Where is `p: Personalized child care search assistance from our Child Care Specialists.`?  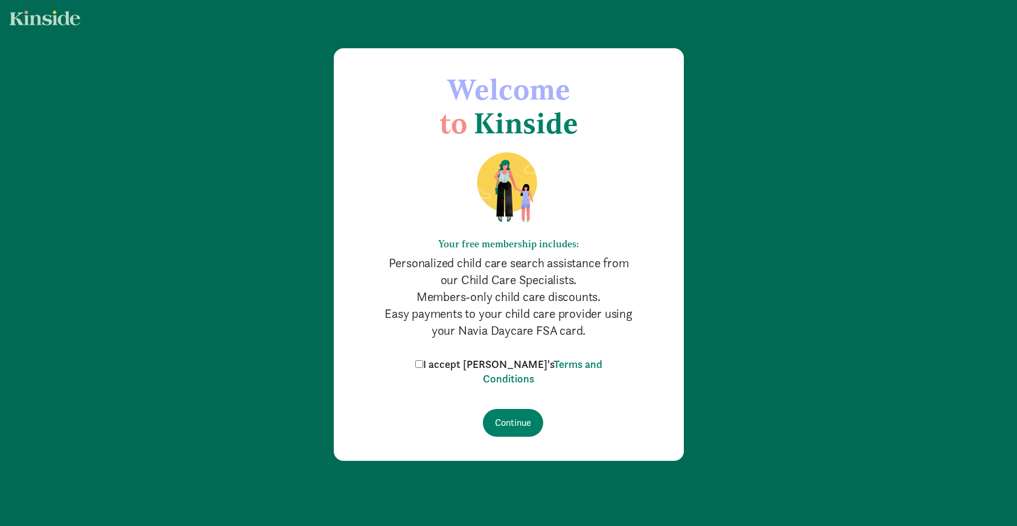 p: Personalized child care search assistance from our Child Care Specialists. is located at coordinates (509, 272).